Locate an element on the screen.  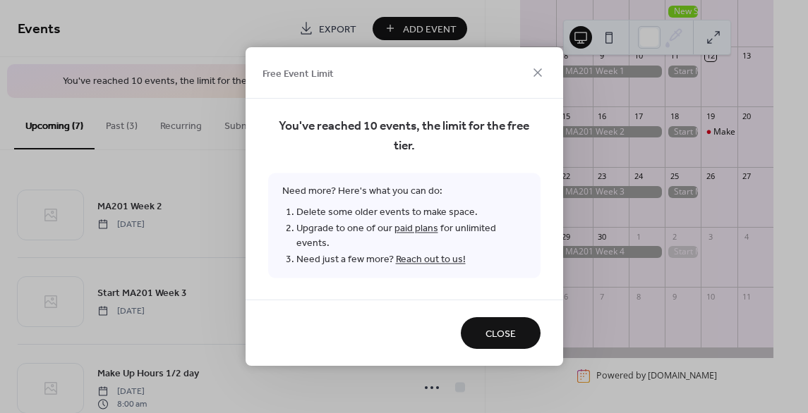
button: Close is located at coordinates (500, 333).